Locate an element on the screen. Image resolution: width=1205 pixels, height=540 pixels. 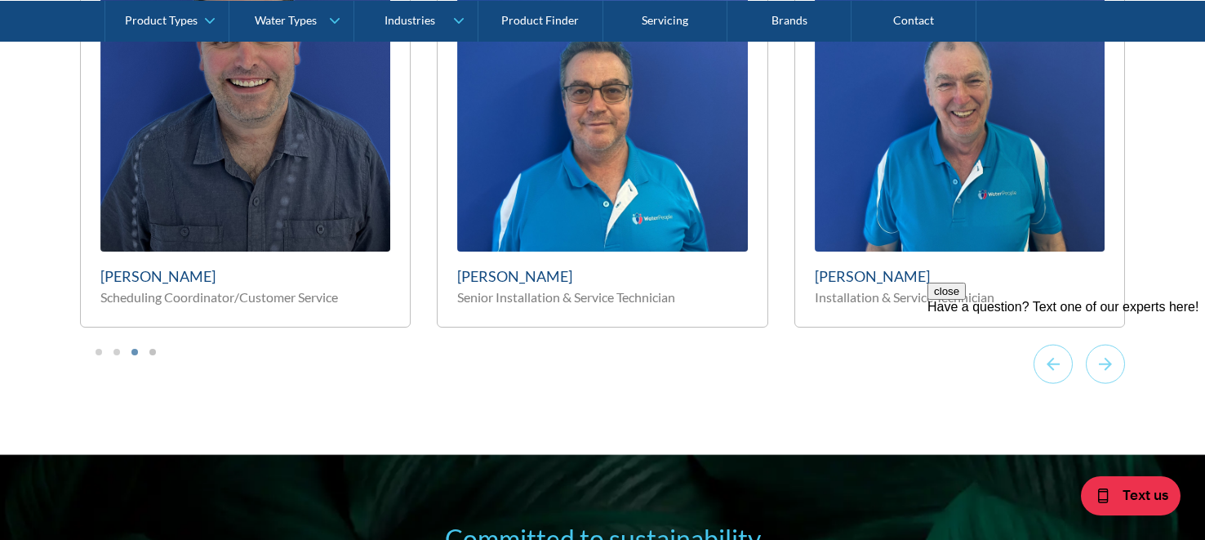
span: Text us is located at coordinates (104, 36).